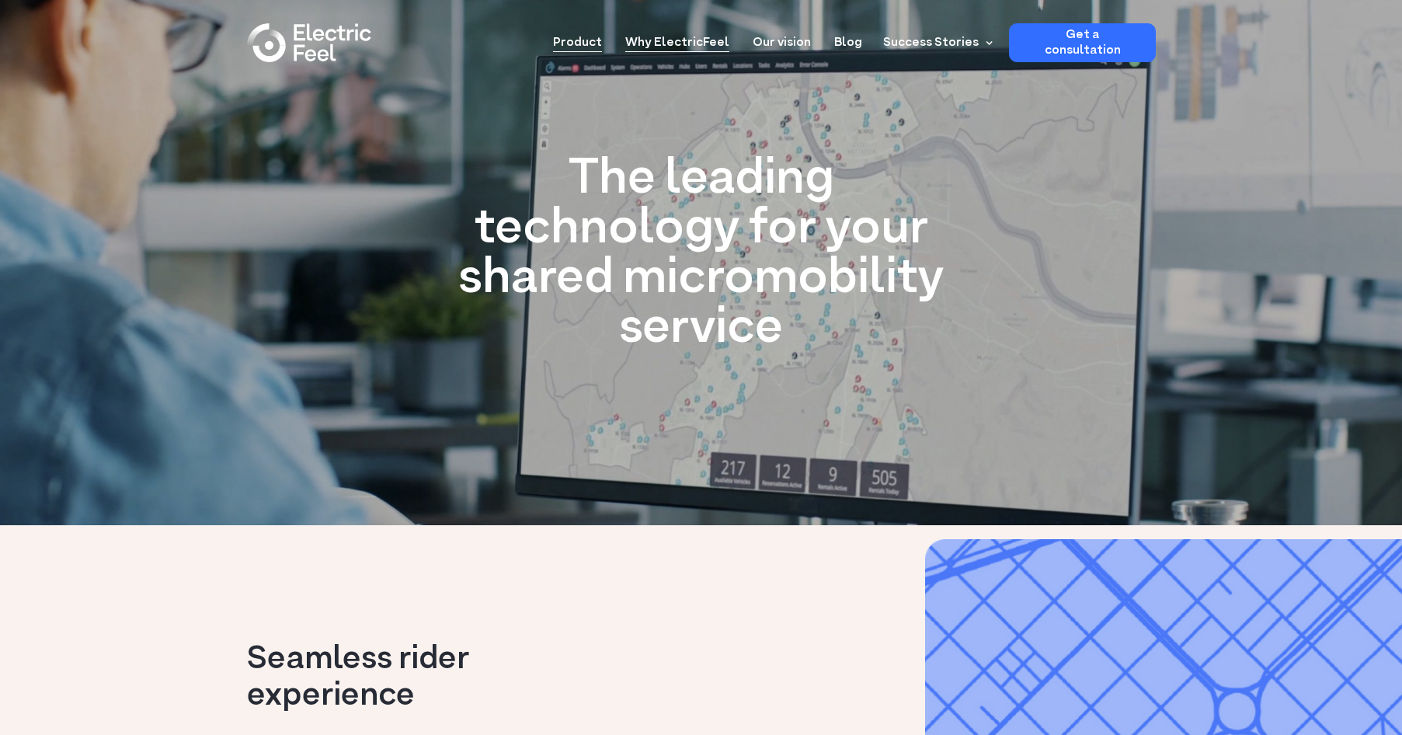 This screenshot has width=1402, height=735. I want to click on a: Get a consultation, so click(1082, 43).